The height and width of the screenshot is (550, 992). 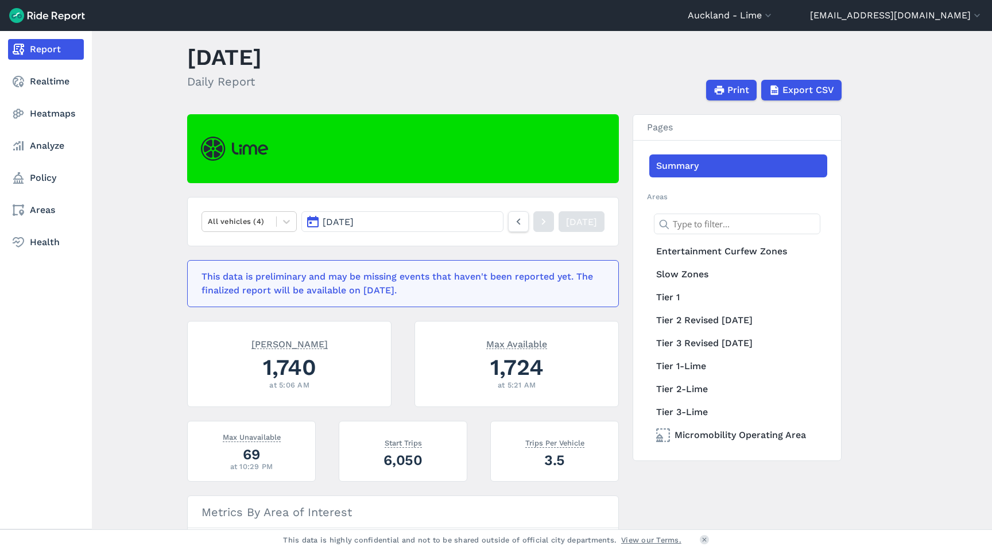 I want to click on div: 69, so click(x=251, y=454).